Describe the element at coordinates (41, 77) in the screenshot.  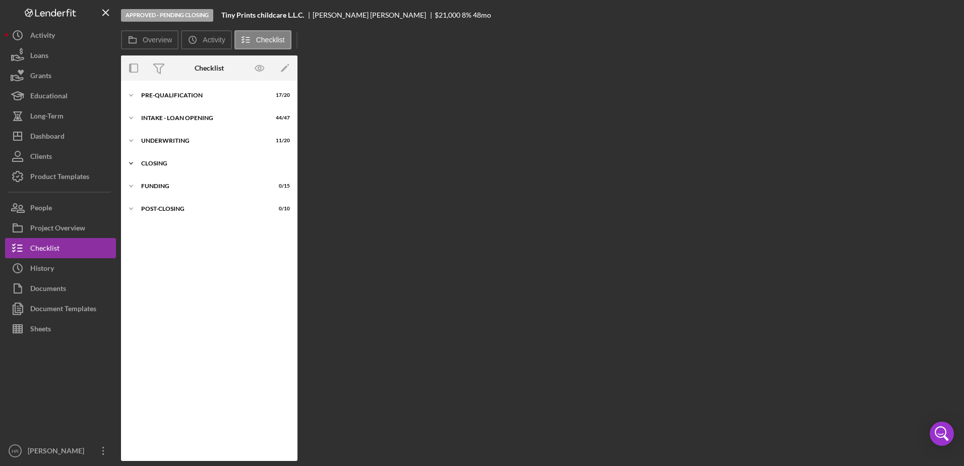
I see `div: Grants` at that location.